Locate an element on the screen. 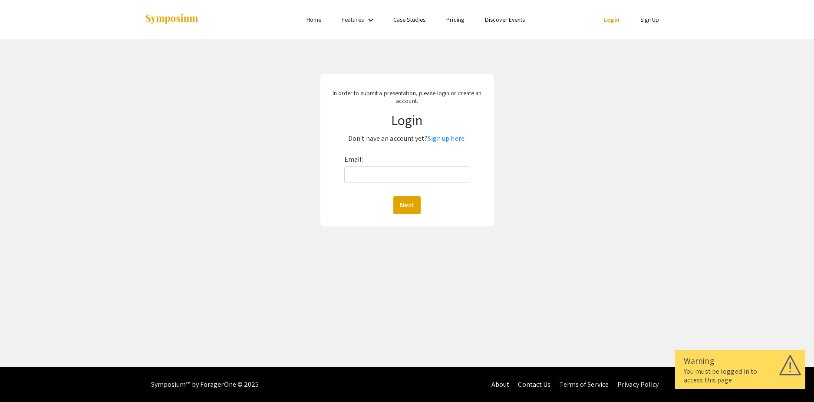 The height and width of the screenshot is (402, 814). a: Discover Events is located at coordinates (505, 20).